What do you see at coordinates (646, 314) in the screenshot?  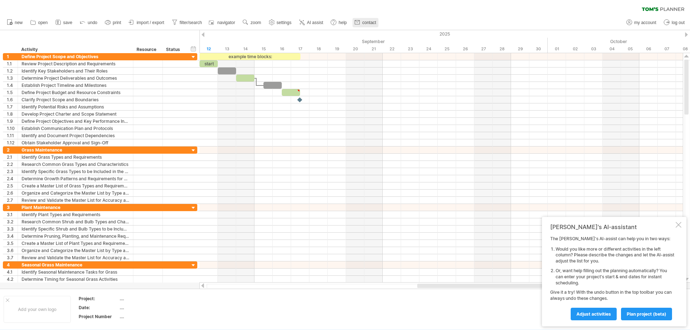 I see `a: plan project (beta)` at bounding box center [646, 314].